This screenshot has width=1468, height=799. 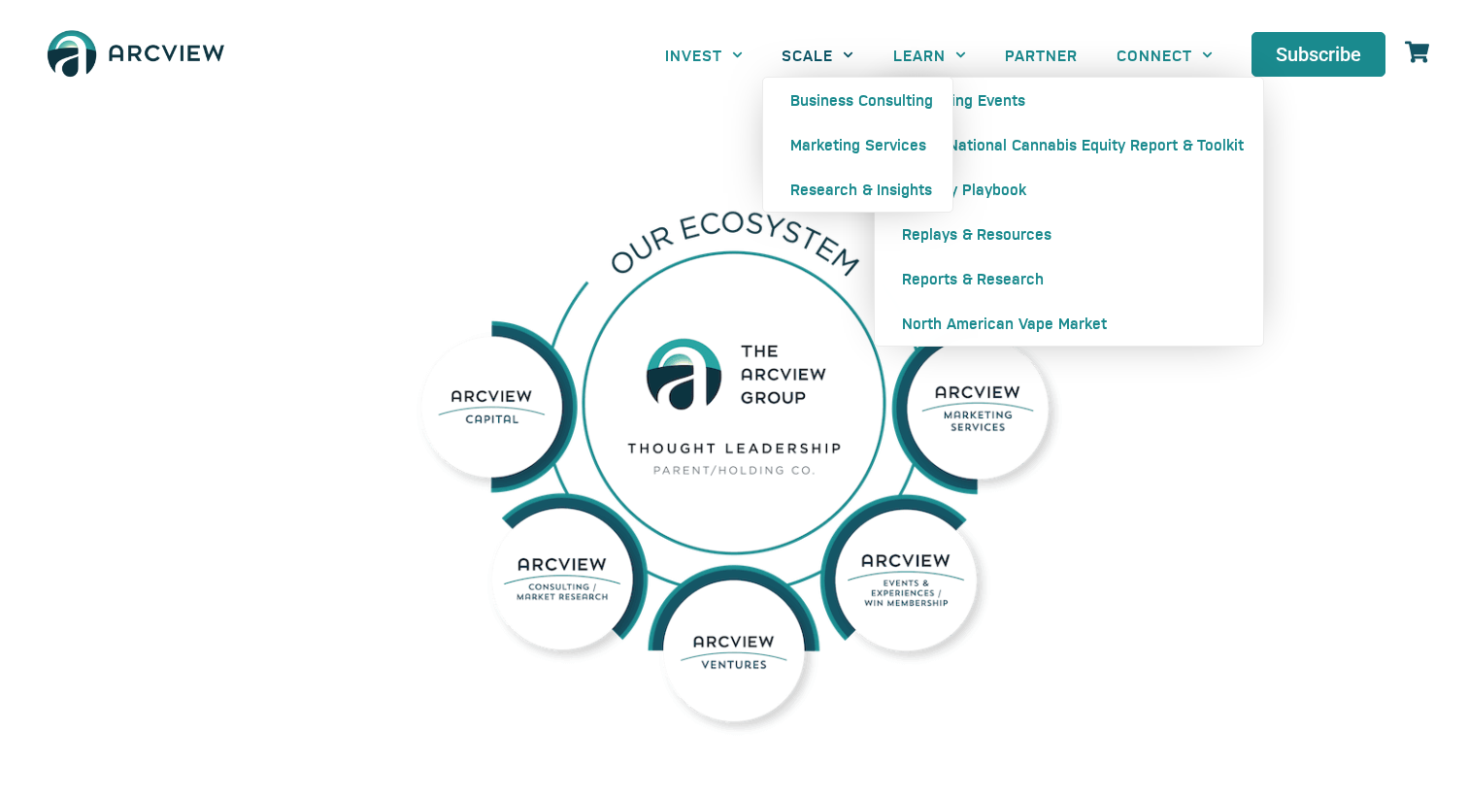 I want to click on a: Marketing Services, so click(x=857, y=145).